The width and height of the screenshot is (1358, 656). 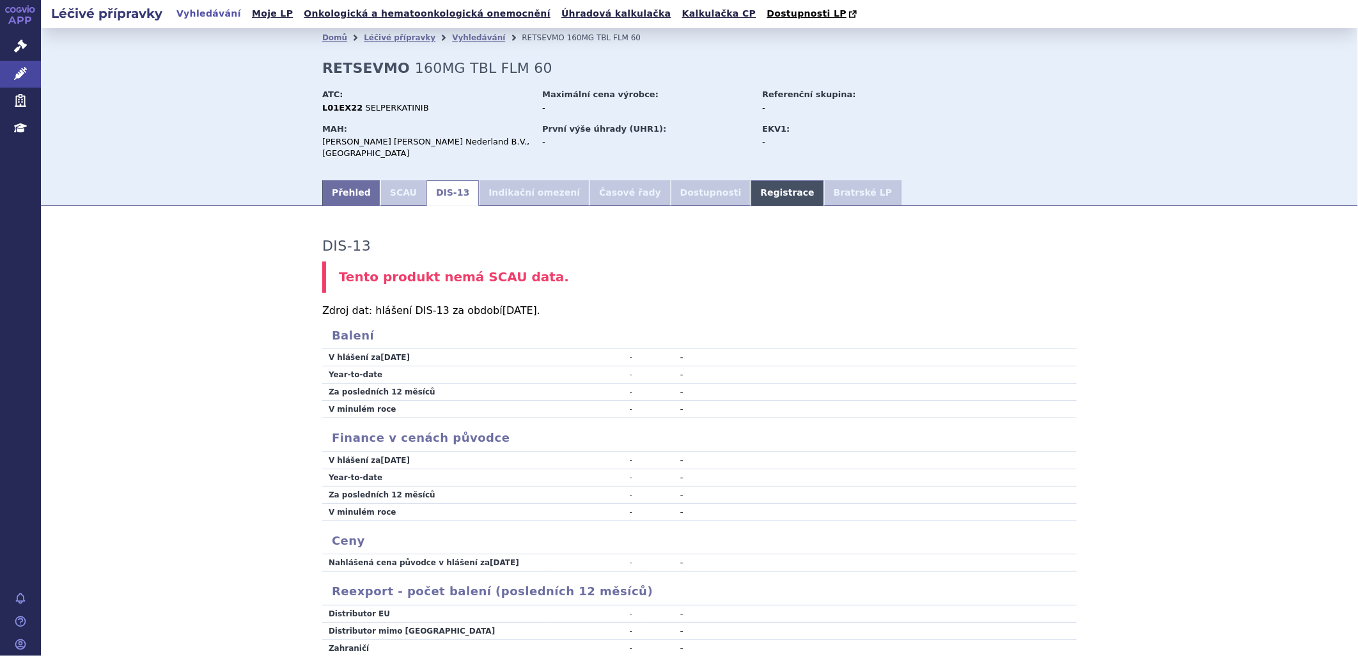 I want to click on a: Přehled, so click(x=351, y=193).